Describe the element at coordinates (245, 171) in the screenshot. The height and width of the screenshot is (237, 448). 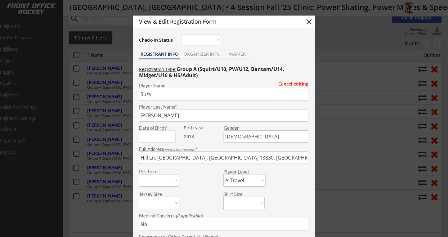
I see `div: Player Level` at that location.